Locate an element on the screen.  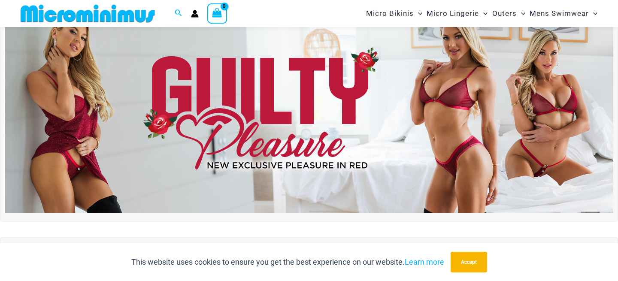
a: Mens SwimwearMenu ToggleMenu Toggle is located at coordinates (563, 13).